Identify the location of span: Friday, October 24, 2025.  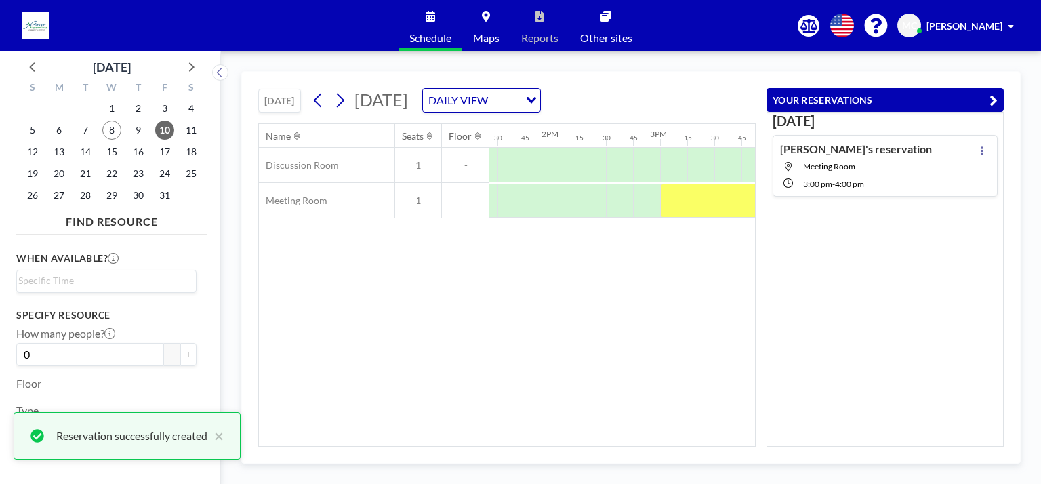
(165, 173).